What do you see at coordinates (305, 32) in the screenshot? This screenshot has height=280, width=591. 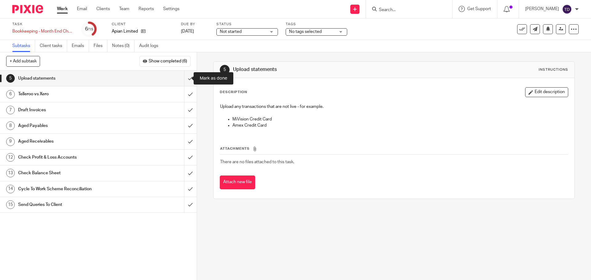 I see `span: No tags selected` at bounding box center [305, 32].